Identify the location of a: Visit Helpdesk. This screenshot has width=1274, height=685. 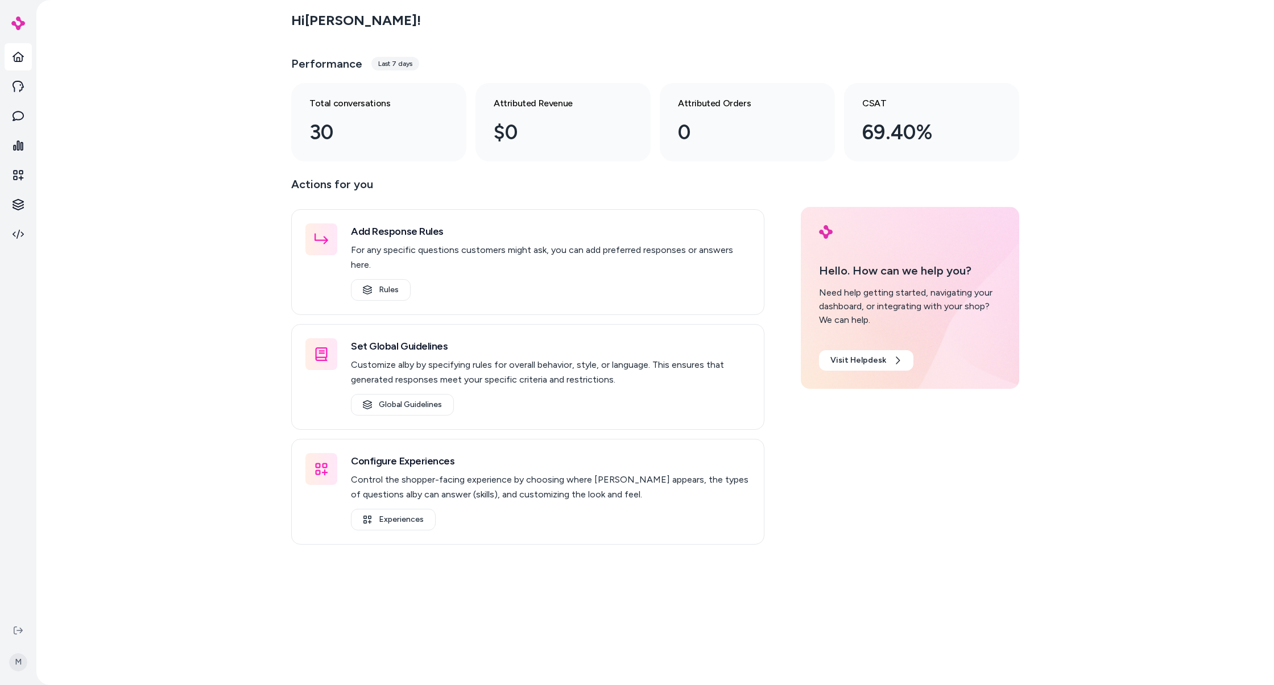
(866, 360).